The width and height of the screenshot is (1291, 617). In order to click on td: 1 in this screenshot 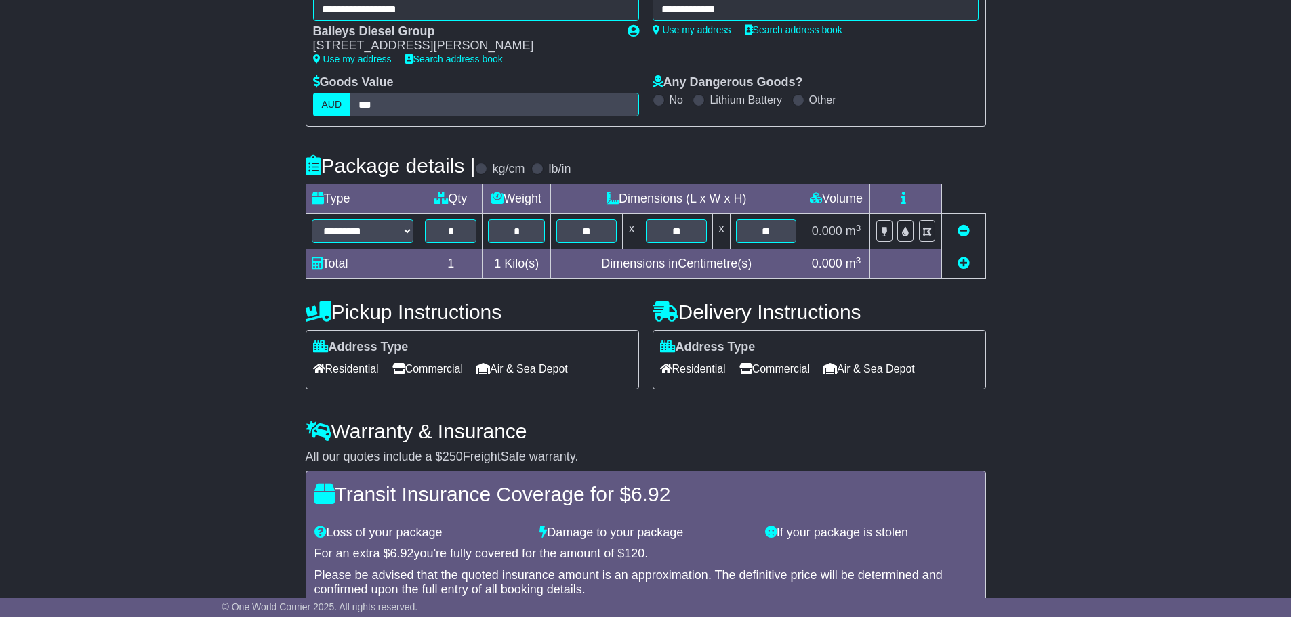, I will do `click(451, 264)`.